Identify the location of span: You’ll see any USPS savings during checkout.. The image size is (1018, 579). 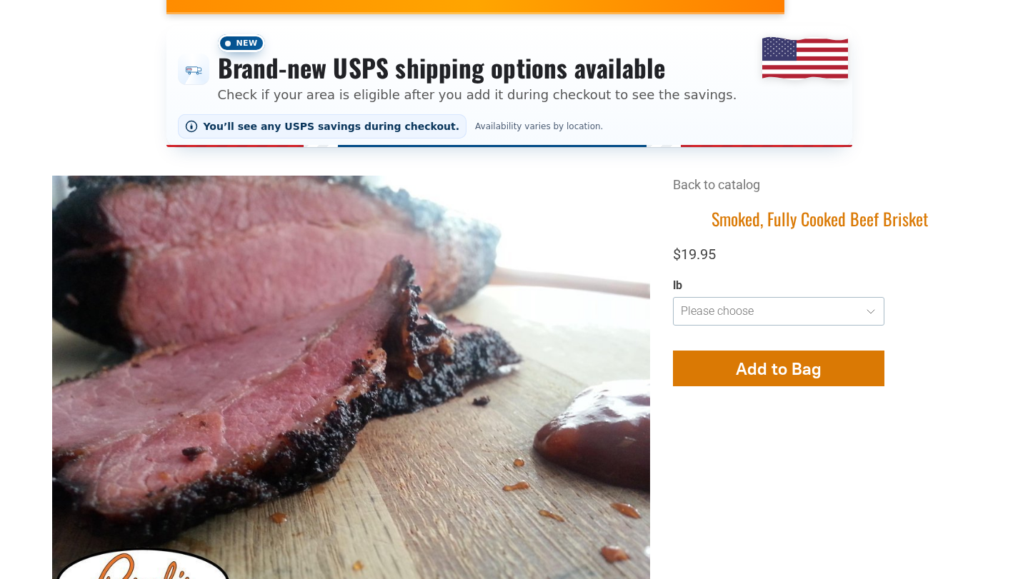
(331, 126).